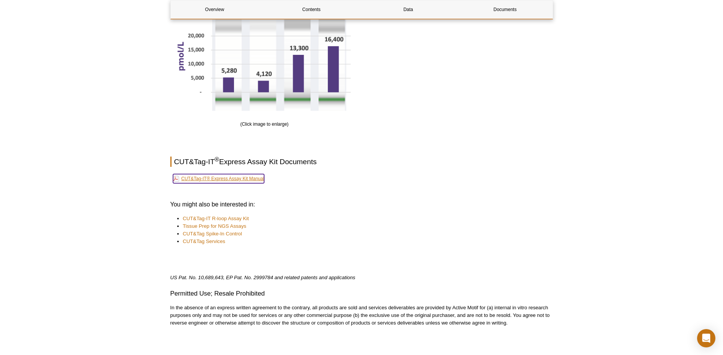  I want to click on a: Data, so click(408, 10).